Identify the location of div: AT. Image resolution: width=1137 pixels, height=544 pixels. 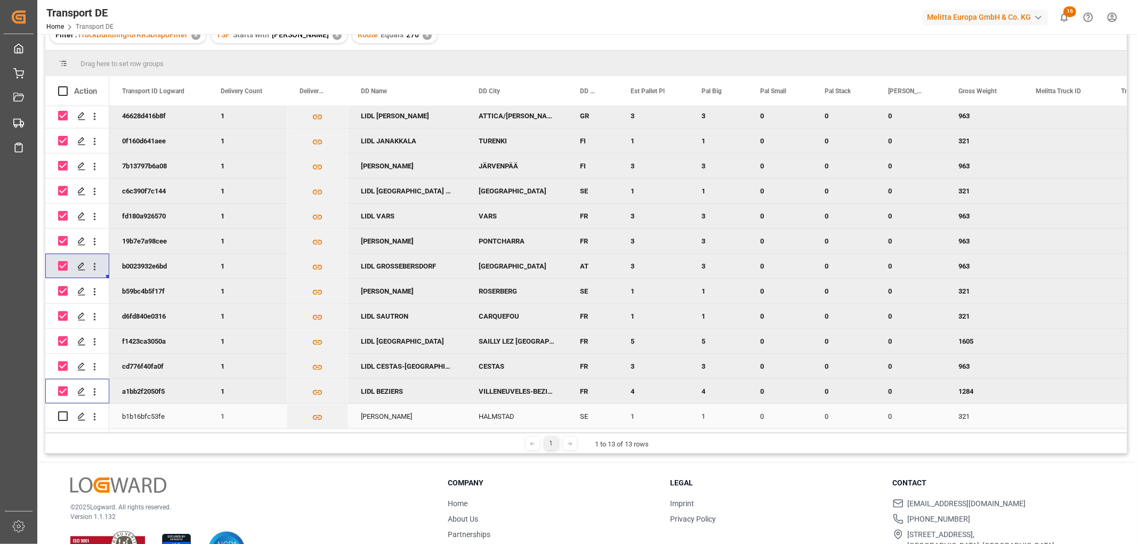
(592, 266).